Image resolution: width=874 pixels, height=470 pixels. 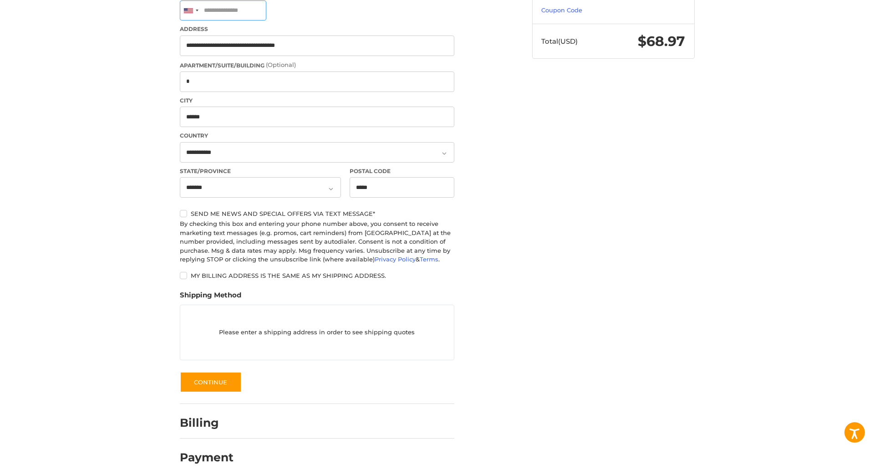 What do you see at coordinates (395, 259) in the screenshot?
I see `a: Privacy Policy` at bounding box center [395, 259].